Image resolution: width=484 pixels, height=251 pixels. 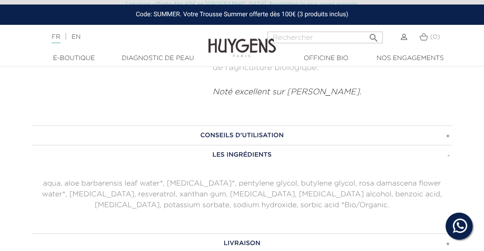 I want to click on a: CONSEILS D'UTILISATION, so click(x=242, y=135).